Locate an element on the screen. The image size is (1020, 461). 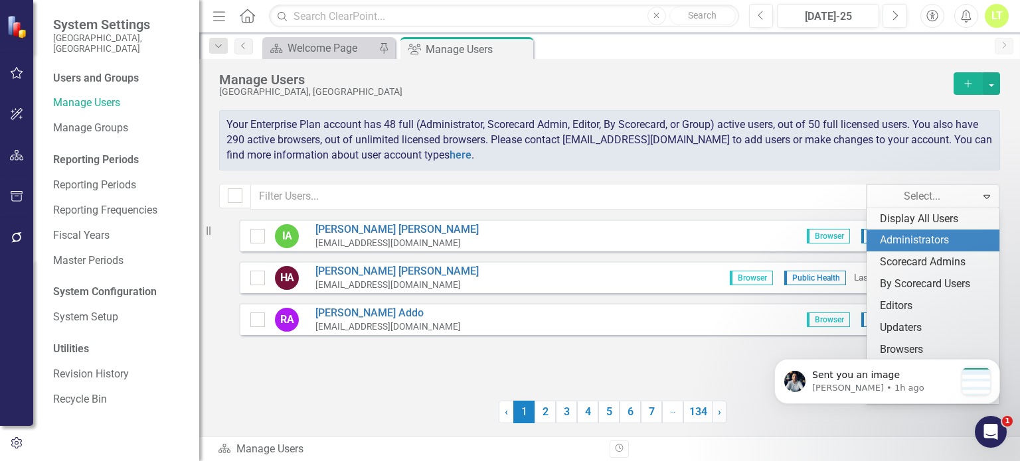
a: 134 is located at coordinates (698, 412).